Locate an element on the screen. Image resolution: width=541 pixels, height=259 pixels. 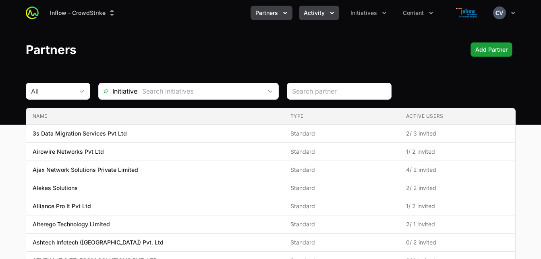
span: Add Partner is located at coordinates (492, 50).